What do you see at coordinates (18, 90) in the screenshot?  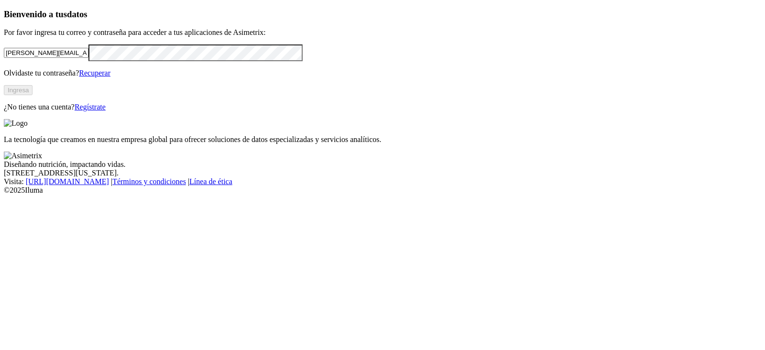 I see `button: Ingresa` at bounding box center [18, 90].